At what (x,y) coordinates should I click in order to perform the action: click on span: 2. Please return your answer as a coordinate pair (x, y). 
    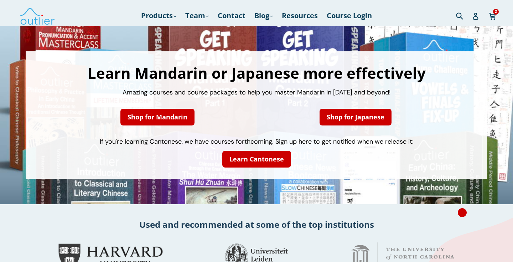
    Looking at the image, I should click on (496, 11).